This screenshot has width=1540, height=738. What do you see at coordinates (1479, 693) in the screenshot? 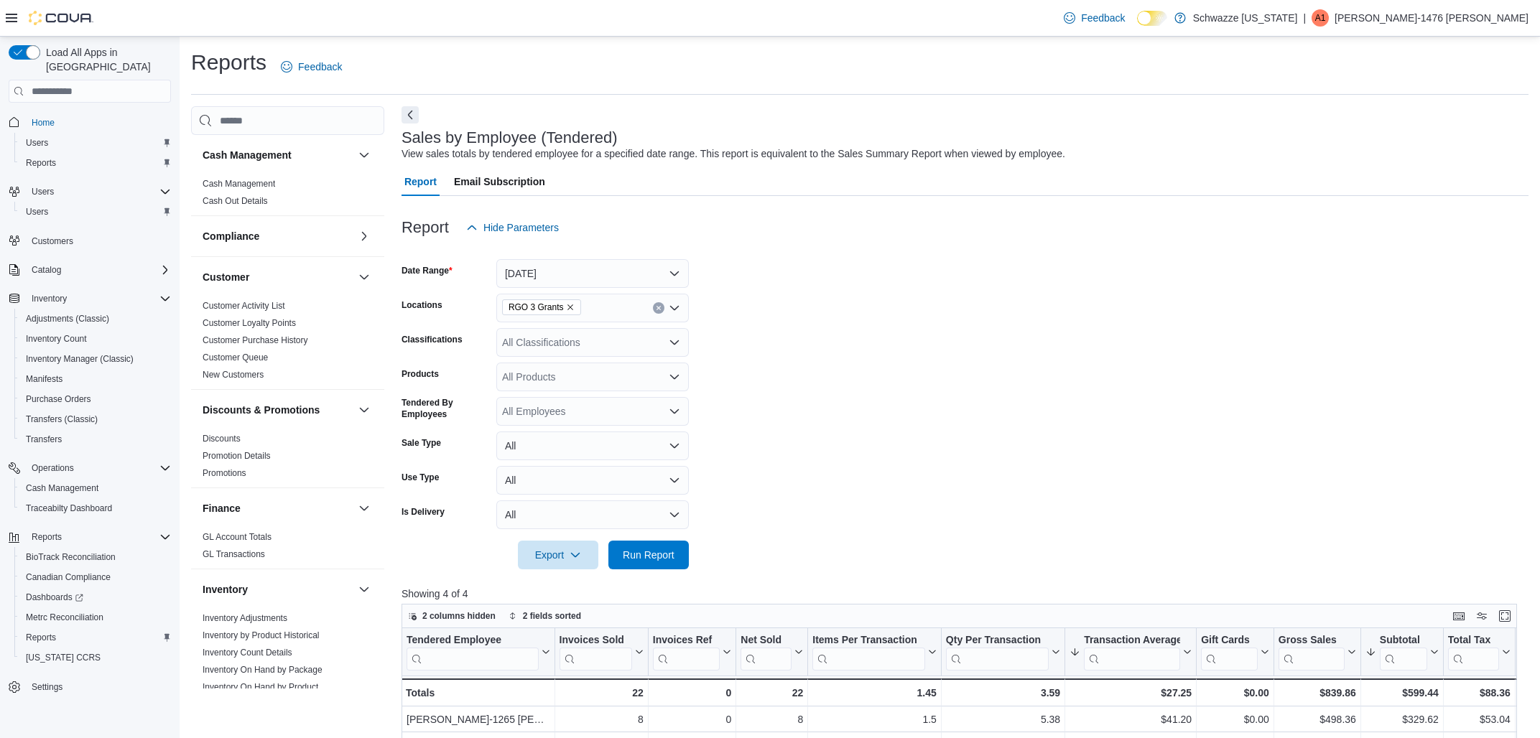
I see `div: $88.36` at bounding box center [1479, 693].